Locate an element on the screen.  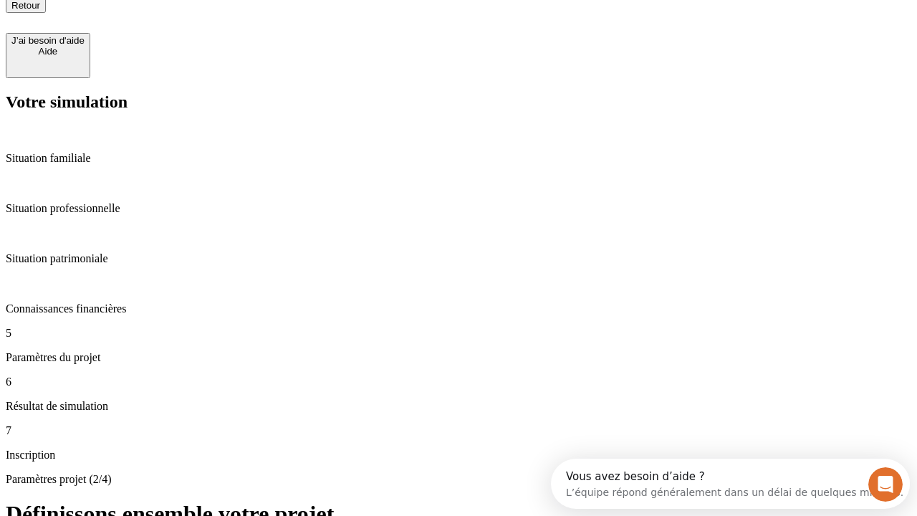
p: Situation patrimoniale is located at coordinates (458, 259).